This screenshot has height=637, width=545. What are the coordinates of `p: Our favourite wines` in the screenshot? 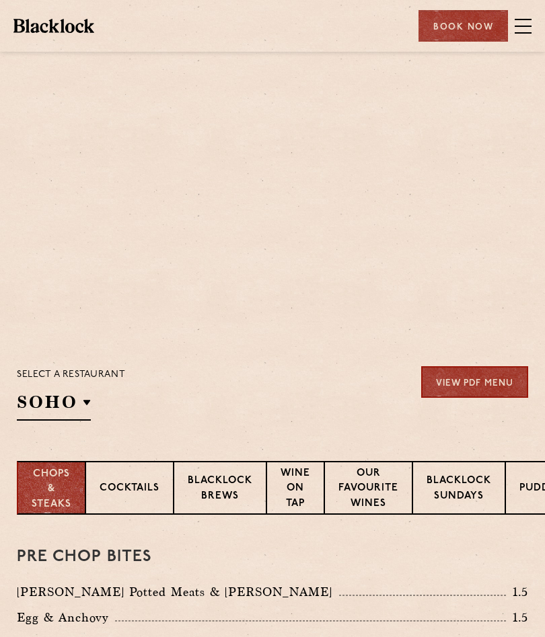 It's located at (368, 490).